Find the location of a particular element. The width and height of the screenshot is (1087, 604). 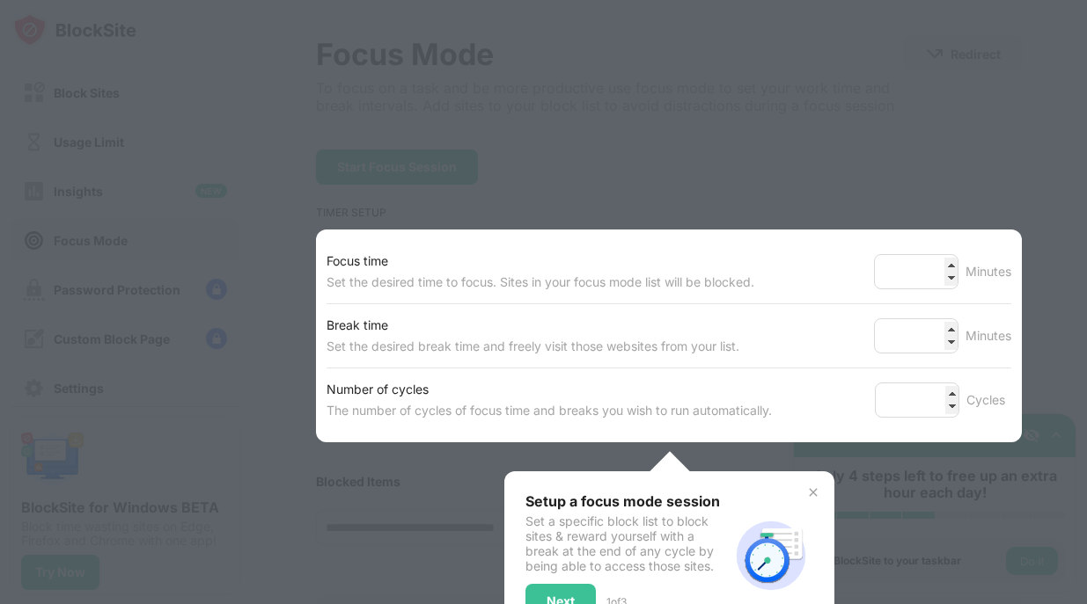

div: Set a specific block list to block sites & reward yourself with a break at the end of any cycle b... is located at coordinates (626, 544).